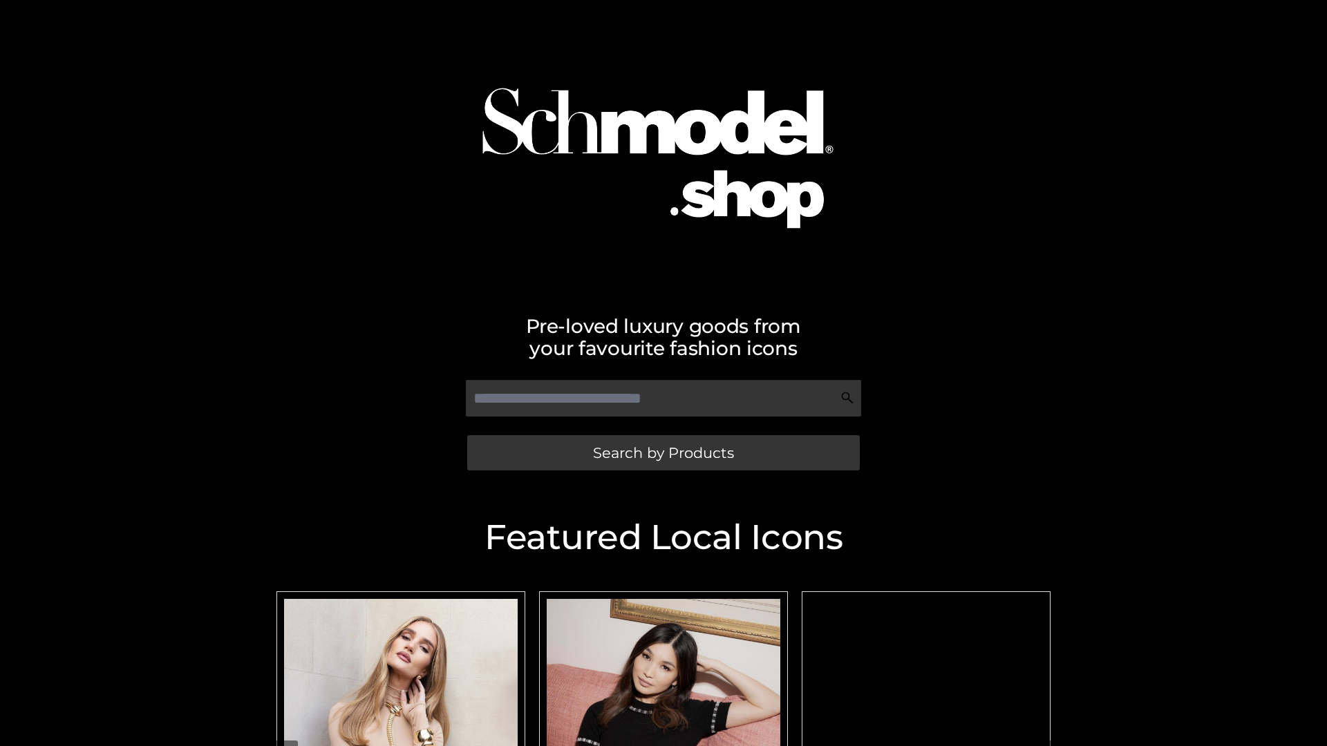 This screenshot has height=746, width=1327. Describe the element at coordinates (663, 337) in the screenshot. I see `h2: Pre-loved luxury goods from your favourite fashion icons` at that location.